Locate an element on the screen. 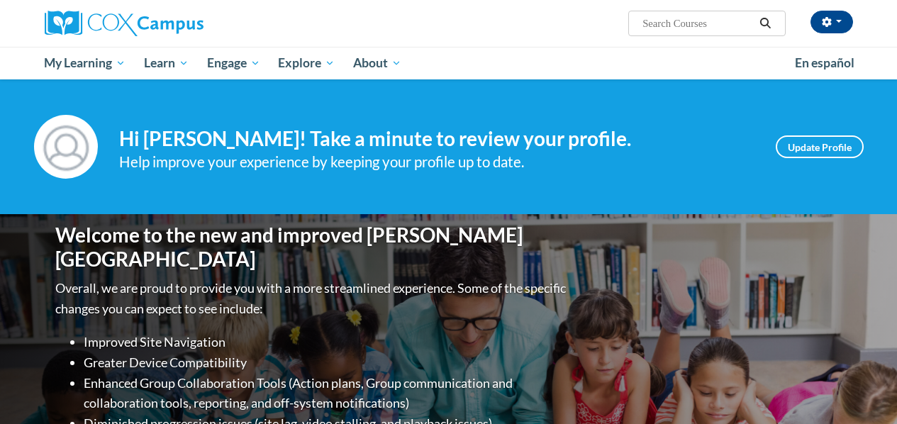 The height and width of the screenshot is (424, 897). a: En español is located at coordinates (824, 63).